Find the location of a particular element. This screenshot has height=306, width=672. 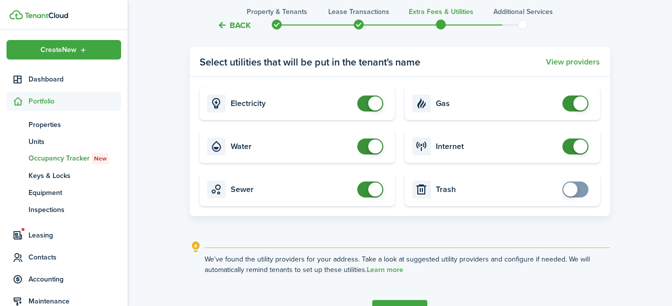

span: Accounting is located at coordinates (75, 279).